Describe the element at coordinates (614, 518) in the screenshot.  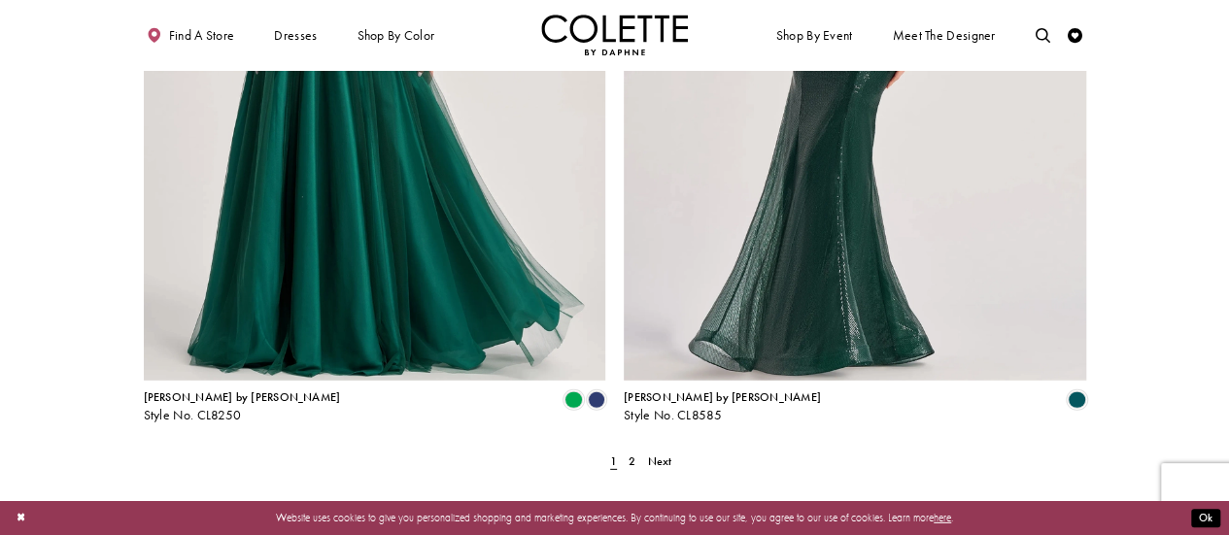
I see `p: Website uses cookies to give you personalized shopping and marketing experiences. By continuing t...` at that location.